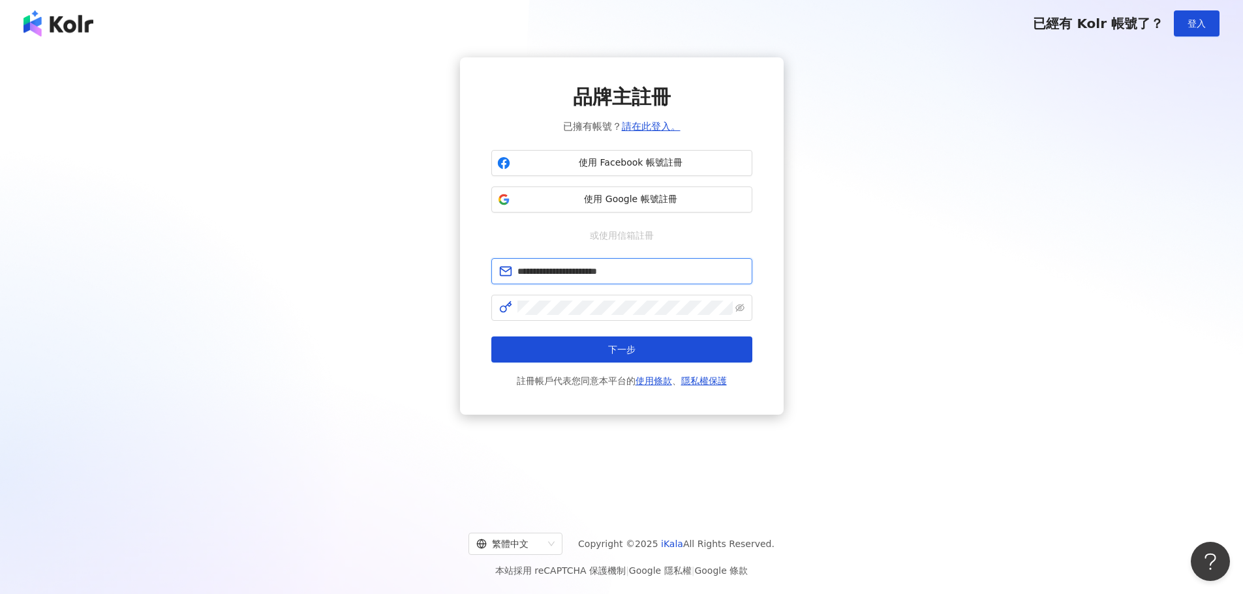 The image size is (1243, 594). Describe the element at coordinates (676, 544) in the screenshot. I see `span: Copyright © 2025 All Rights Reserved.` at that location.